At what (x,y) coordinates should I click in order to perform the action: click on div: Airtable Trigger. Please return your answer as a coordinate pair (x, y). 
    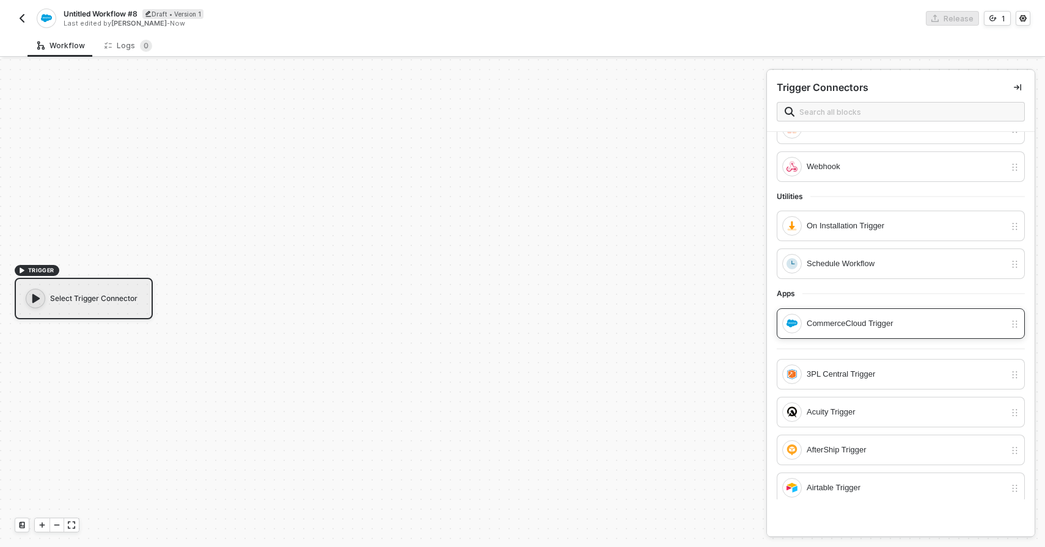
    Looking at the image, I should click on (905, 488).